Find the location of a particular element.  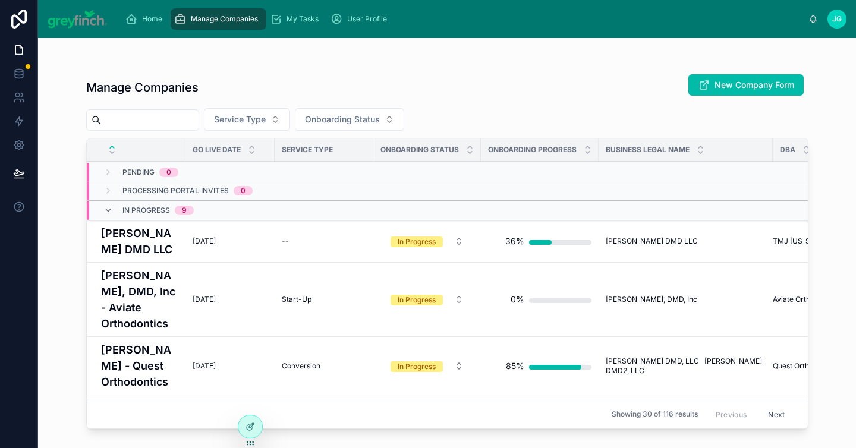

a: Start-Up is located at coordinates (324, 300).